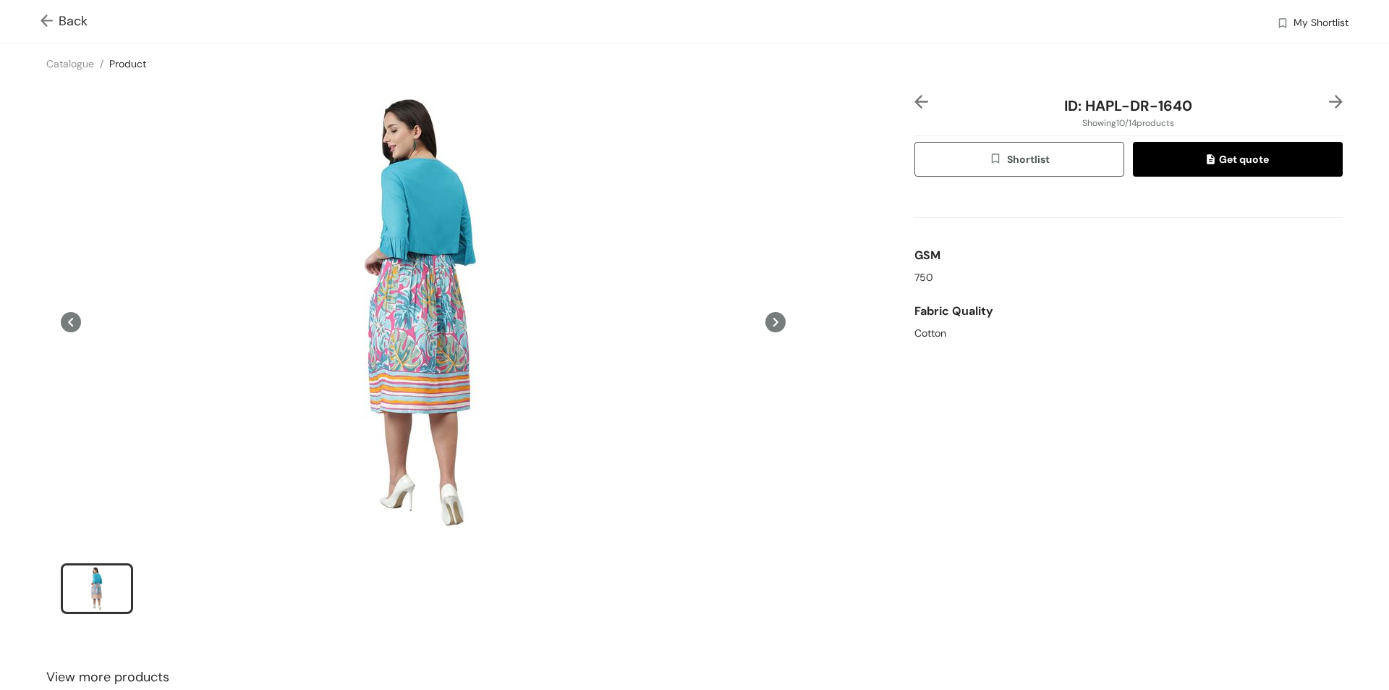  What do you see at coordinates (1321, 24) in the screenshot?
I see `span: My Shortlist` at bounding box center [1321, 24].